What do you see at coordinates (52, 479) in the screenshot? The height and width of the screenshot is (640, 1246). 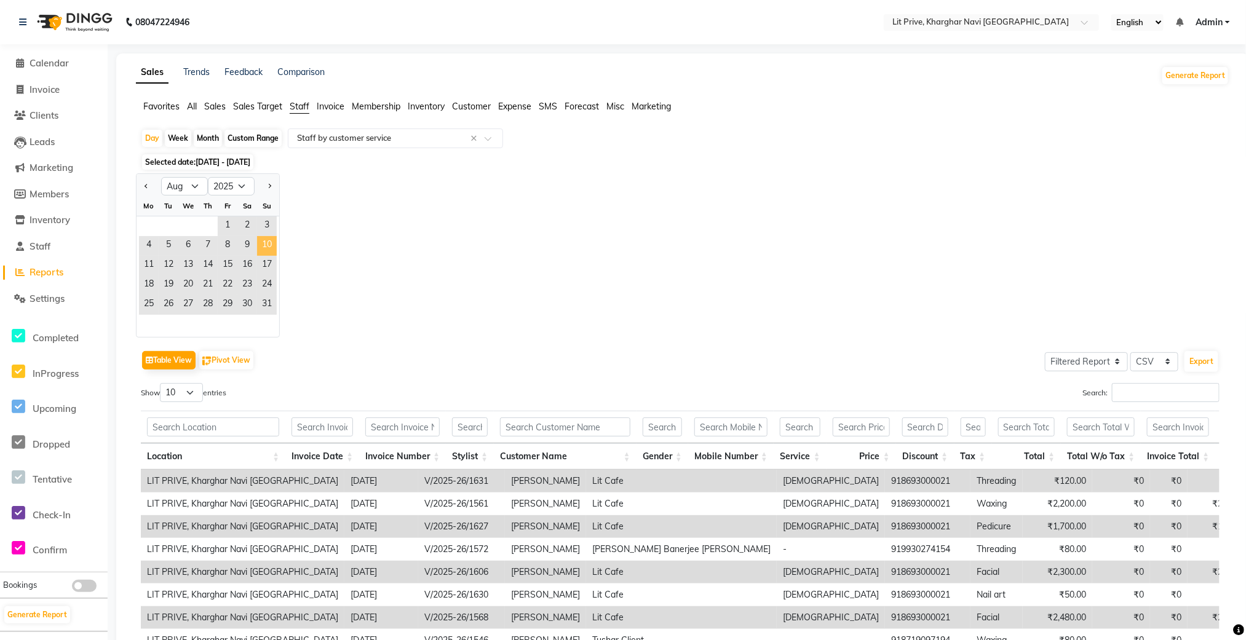 I see `span: Tentative` at bounding box center [52, 479].